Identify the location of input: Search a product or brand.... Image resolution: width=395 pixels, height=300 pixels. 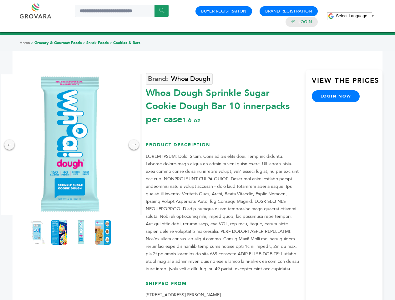
(122, 11).